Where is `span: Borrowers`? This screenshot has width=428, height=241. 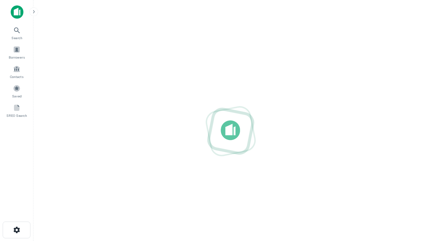 span: Borrowers is located at coordinates (17, 57).